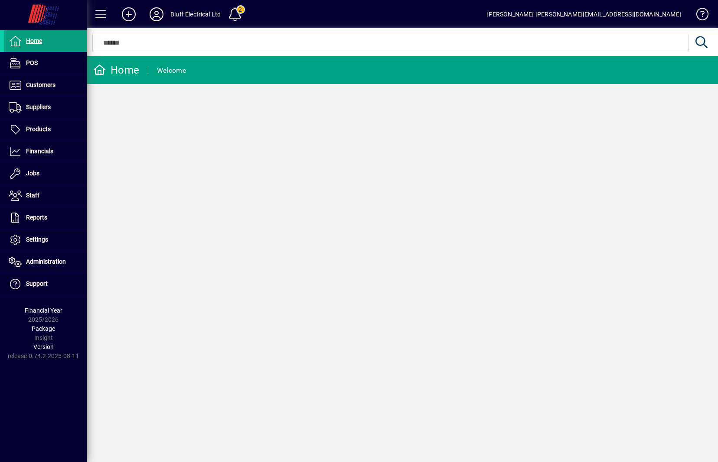 The image size is (718, 462). Describe the element at coordinates (46, 196) in the screenshot. I see `a: Staff` at that location.